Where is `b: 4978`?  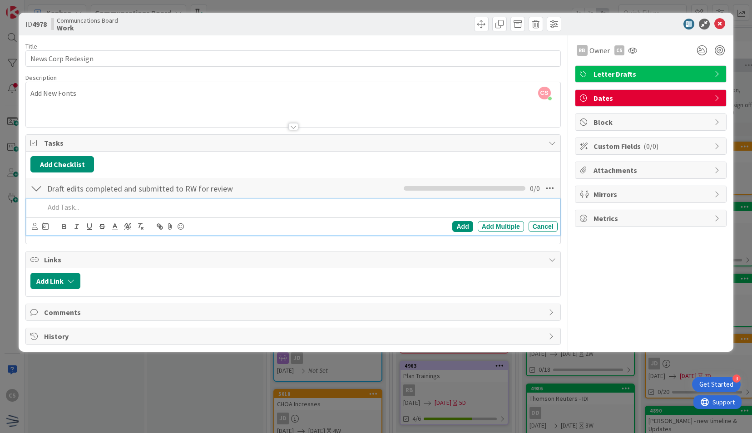 b: 4978 is located at coordinates (40, 24).